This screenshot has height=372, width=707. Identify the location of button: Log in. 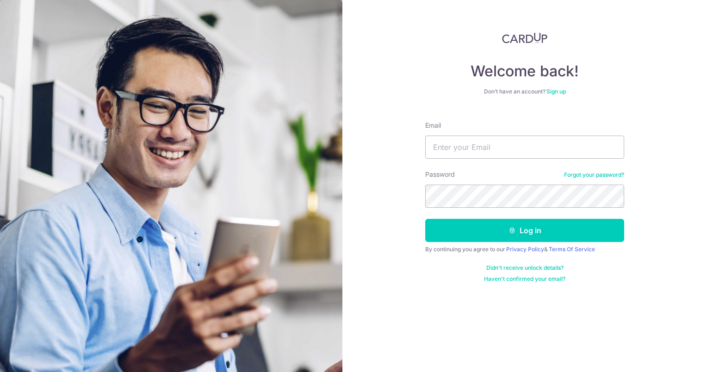
(525, 230).